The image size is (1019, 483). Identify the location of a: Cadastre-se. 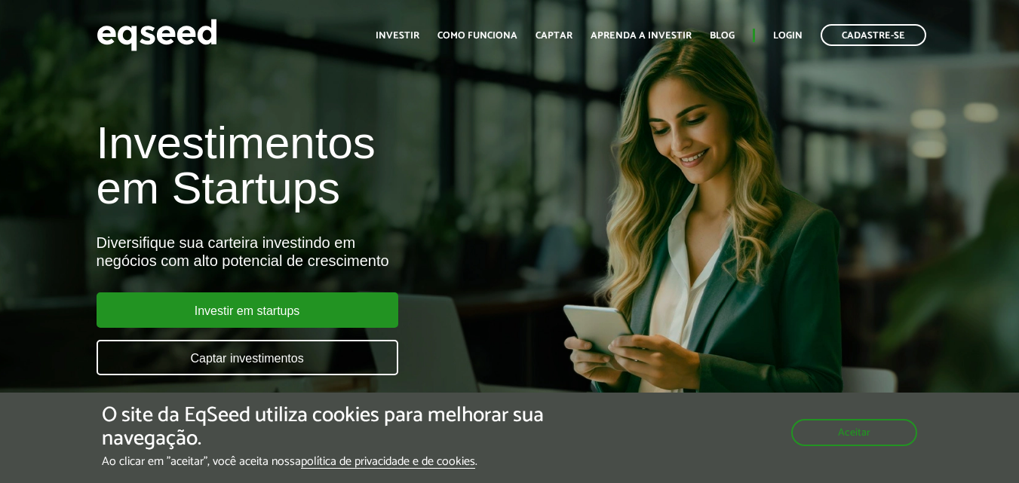
(873, 35).